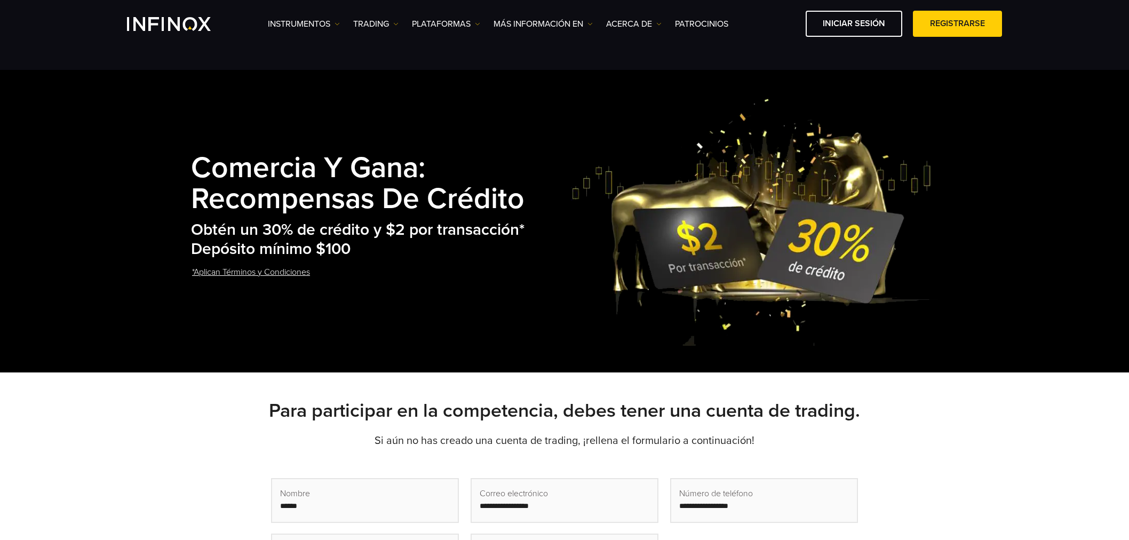 The height and width of the screenshot is (540, 1129). Describe the element at coordinates (358, 184) in the screenshot. I see `strong: Comercia y Gana: Recompensas de Crédito` at that location.